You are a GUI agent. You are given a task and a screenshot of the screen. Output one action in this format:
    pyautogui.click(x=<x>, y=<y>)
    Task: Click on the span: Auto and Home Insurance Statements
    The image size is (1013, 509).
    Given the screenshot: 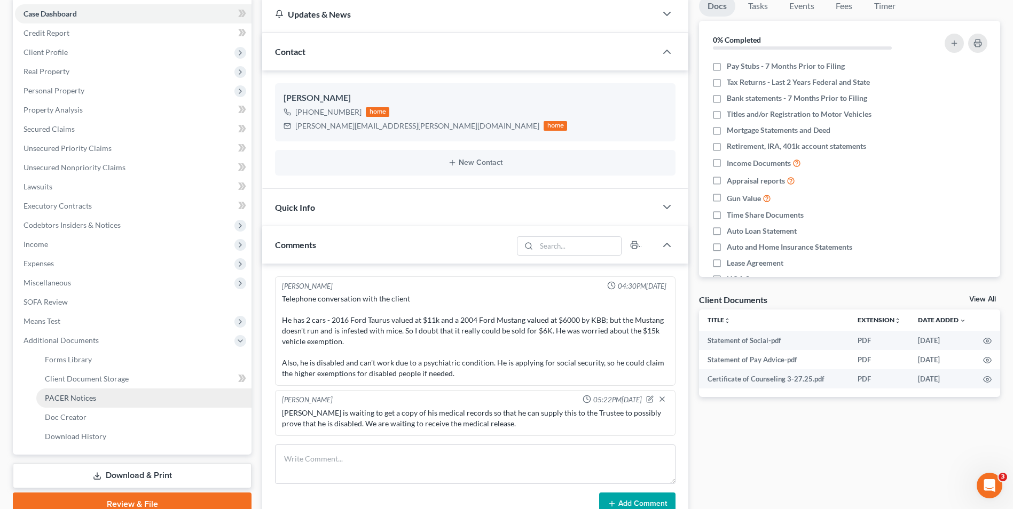 What is the action you would take?
    pyautogui.click(x=789, y=247)
    